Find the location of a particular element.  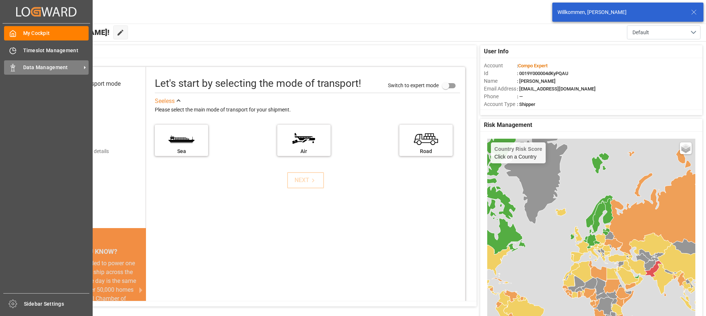

span: Id is located at coordinates (500, 73).